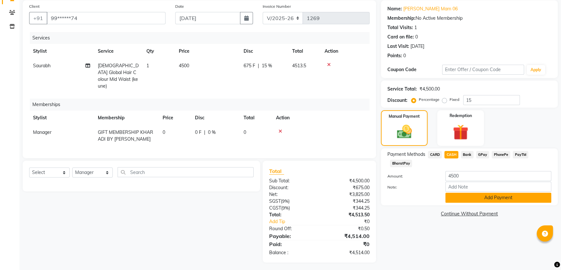  Describe the element at coordinates (276, 6) in the screenshot. I see `label: Invoice Number` at that location.